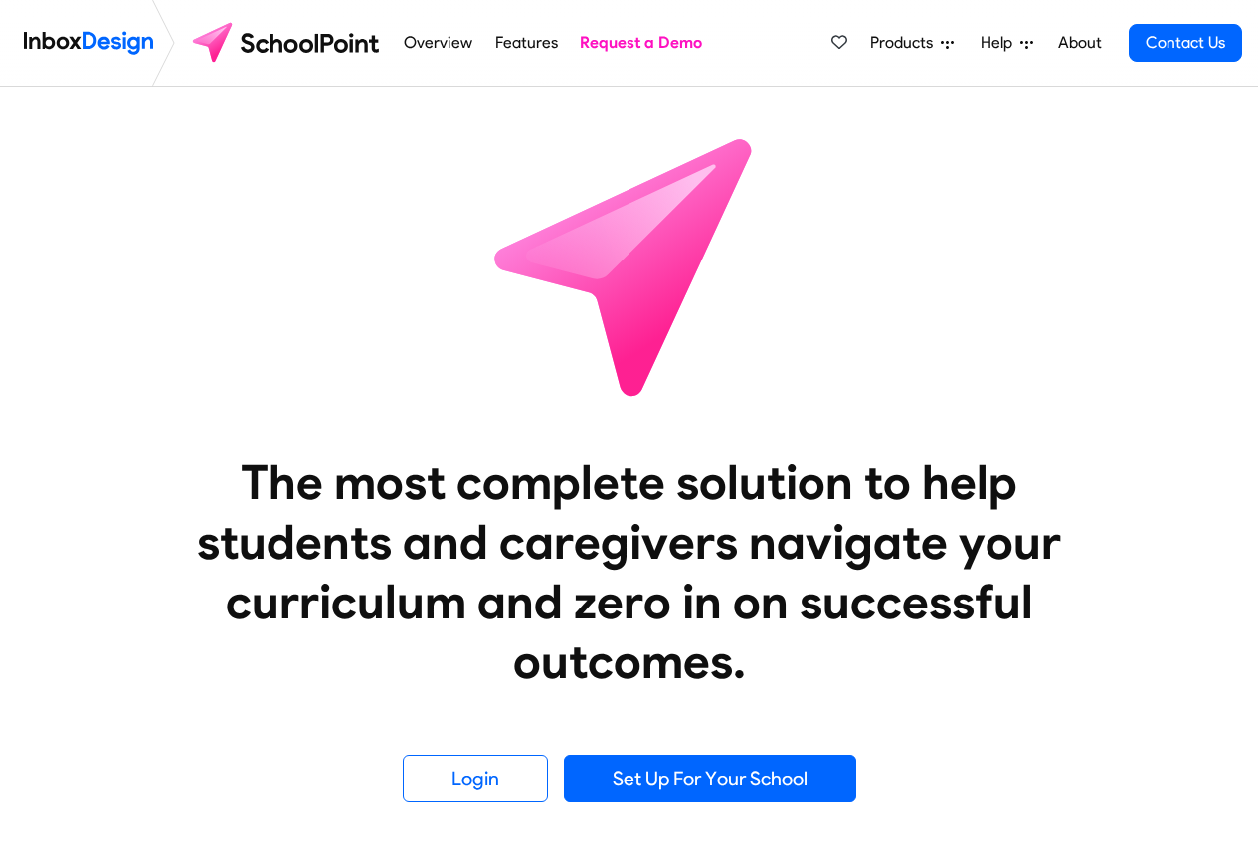  Describe the element at coordinates (905, 43) in the screenshot. I see `span: Products` at that location.